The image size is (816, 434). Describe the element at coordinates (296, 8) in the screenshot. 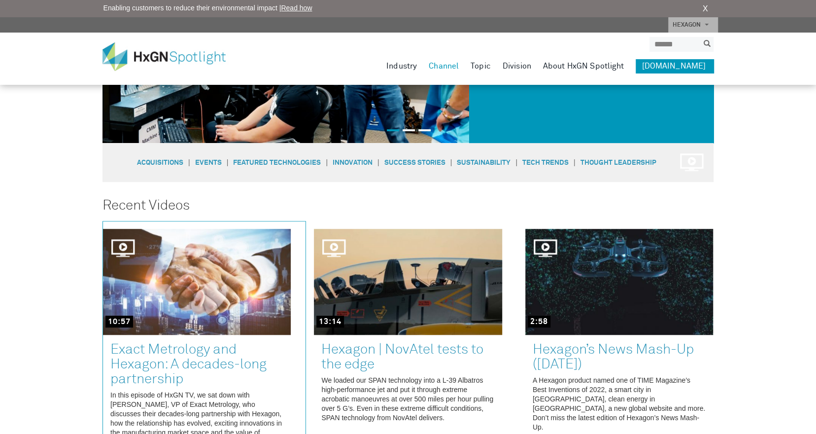

I see `a: Read how` at that location.